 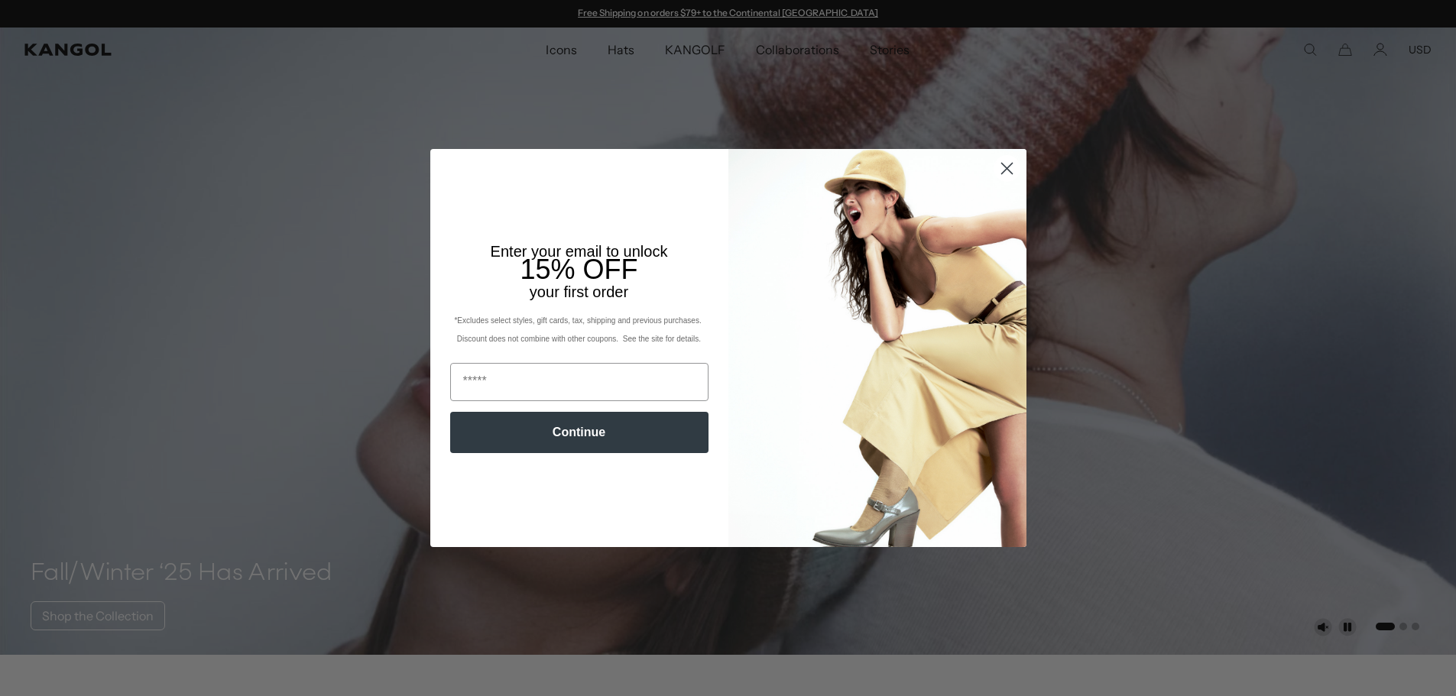 I want to click on span: your first order, so click(x=579, y=292).